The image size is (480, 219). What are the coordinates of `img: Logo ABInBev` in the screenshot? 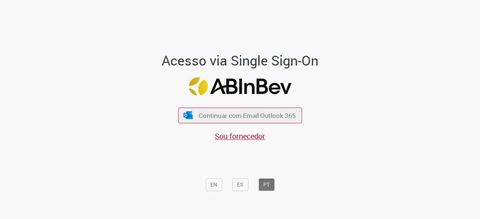 It's located at (240, 86).